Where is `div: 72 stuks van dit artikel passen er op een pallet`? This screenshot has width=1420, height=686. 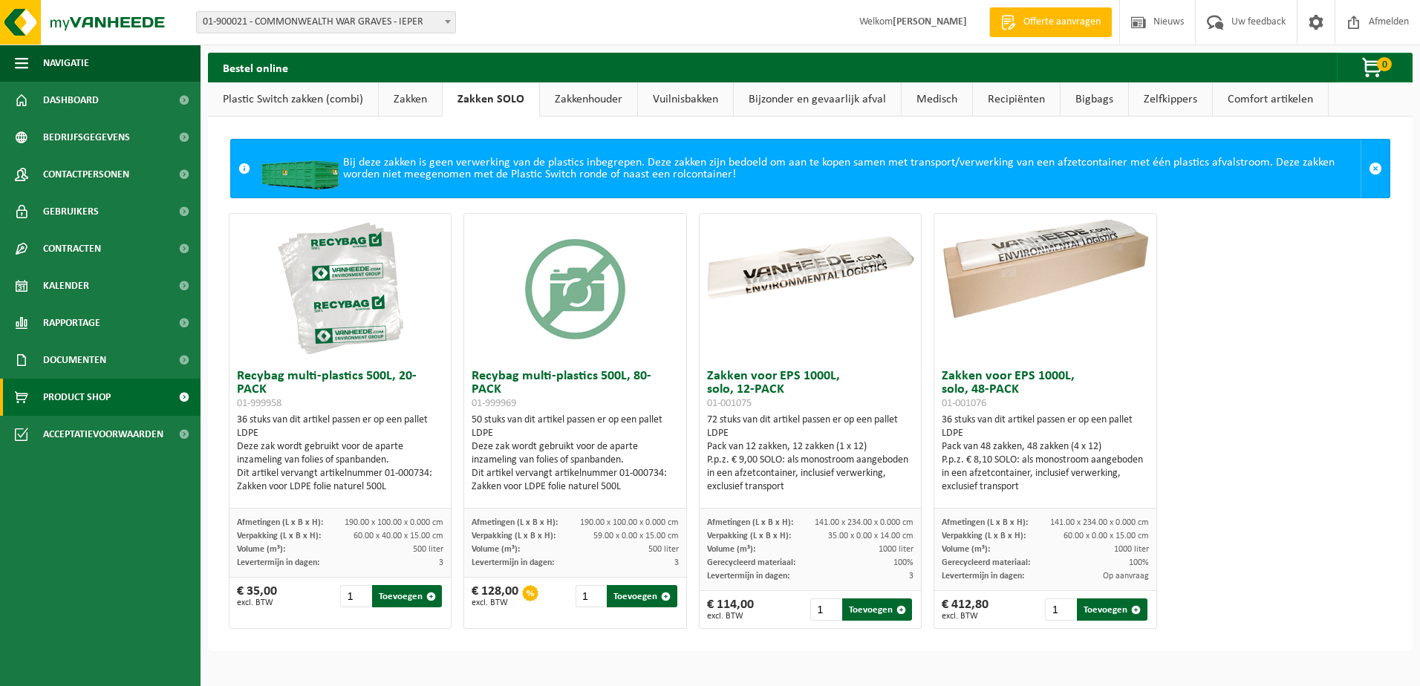
div: 72 stuks van dit artikel passen er op een pallet is located at coordinates (810, 454).